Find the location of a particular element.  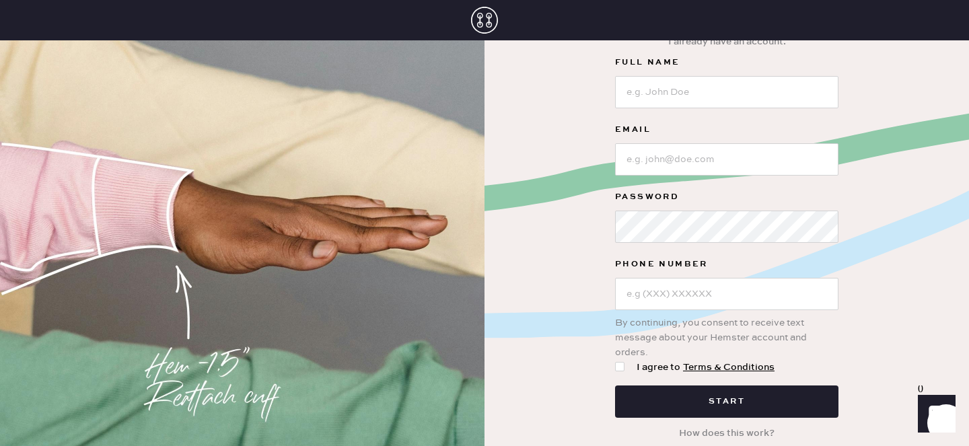

label: Full Name is located at coordinates (727, 63).